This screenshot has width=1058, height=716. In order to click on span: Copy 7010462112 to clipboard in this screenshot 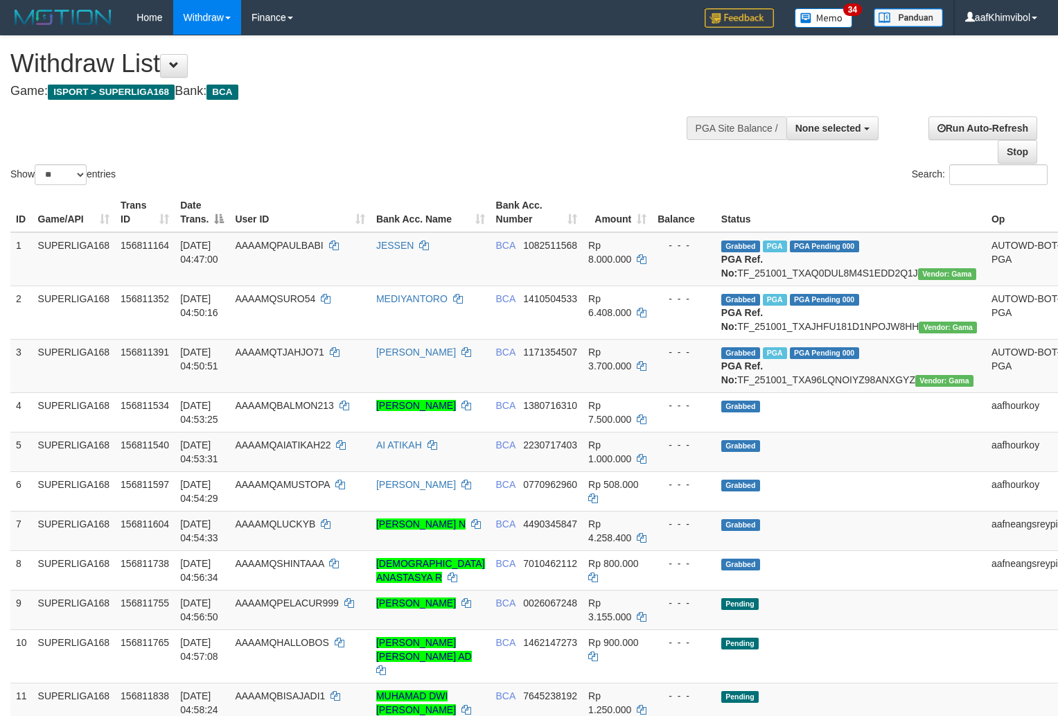, I will do `click(550, 563)`.